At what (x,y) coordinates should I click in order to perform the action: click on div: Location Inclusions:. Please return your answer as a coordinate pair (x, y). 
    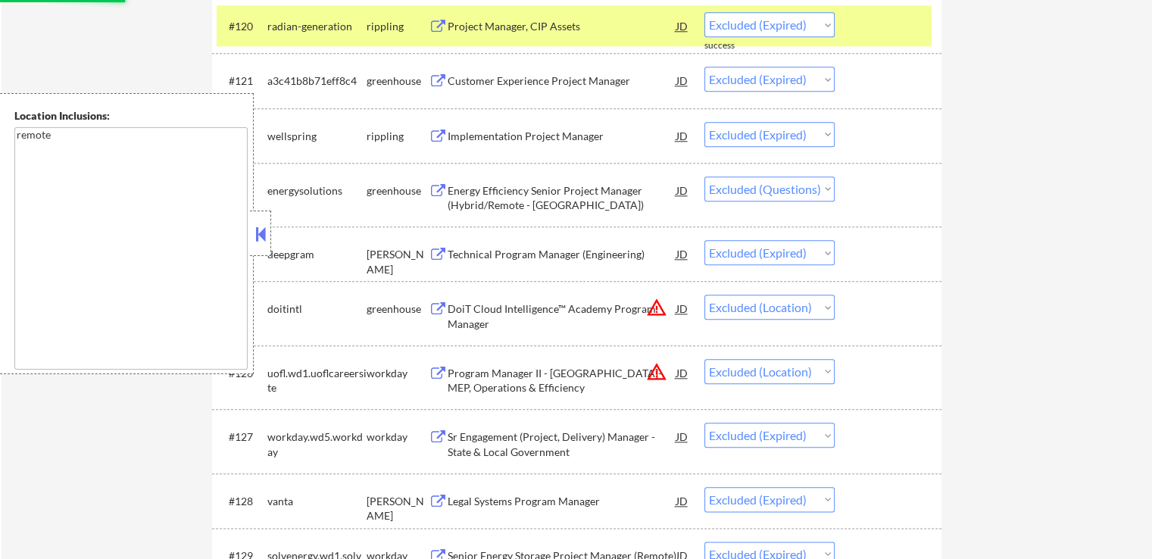
    Looking at the image, I should click on (131, 116).